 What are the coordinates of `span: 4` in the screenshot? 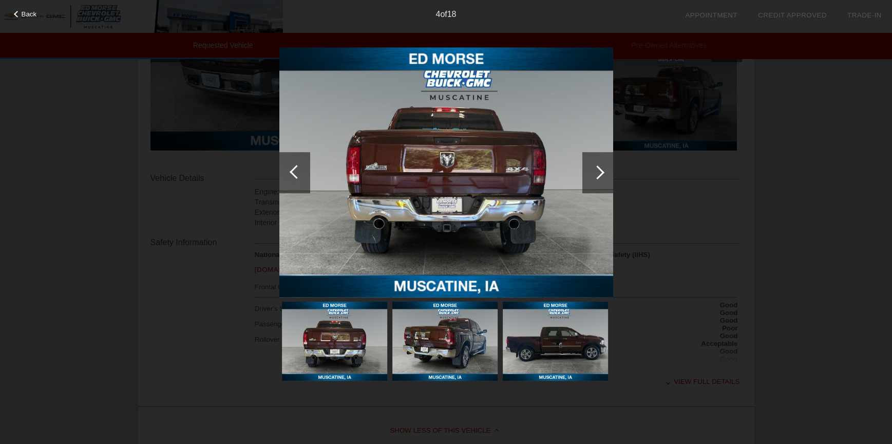 It's located at (438, 14).